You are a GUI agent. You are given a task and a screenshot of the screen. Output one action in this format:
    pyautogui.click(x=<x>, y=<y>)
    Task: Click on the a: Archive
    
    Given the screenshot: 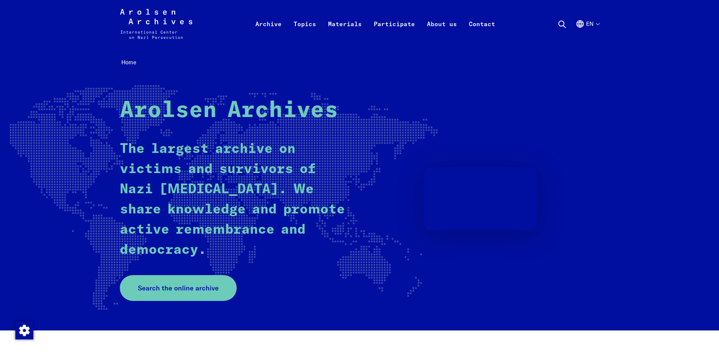 What is the action you would take?
    pyautogui.click(x=268, y=33)
    